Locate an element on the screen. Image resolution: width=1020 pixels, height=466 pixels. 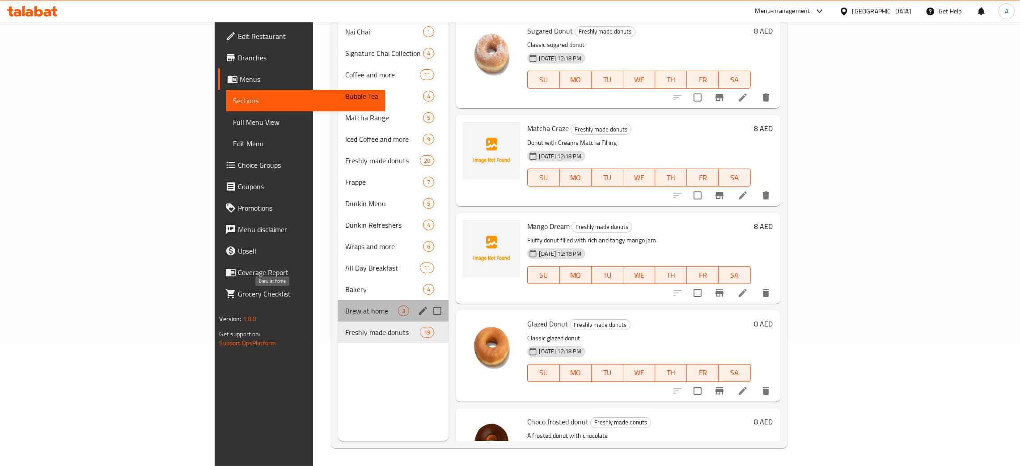
img: Mango Dream is located at coordinates (492, 249).